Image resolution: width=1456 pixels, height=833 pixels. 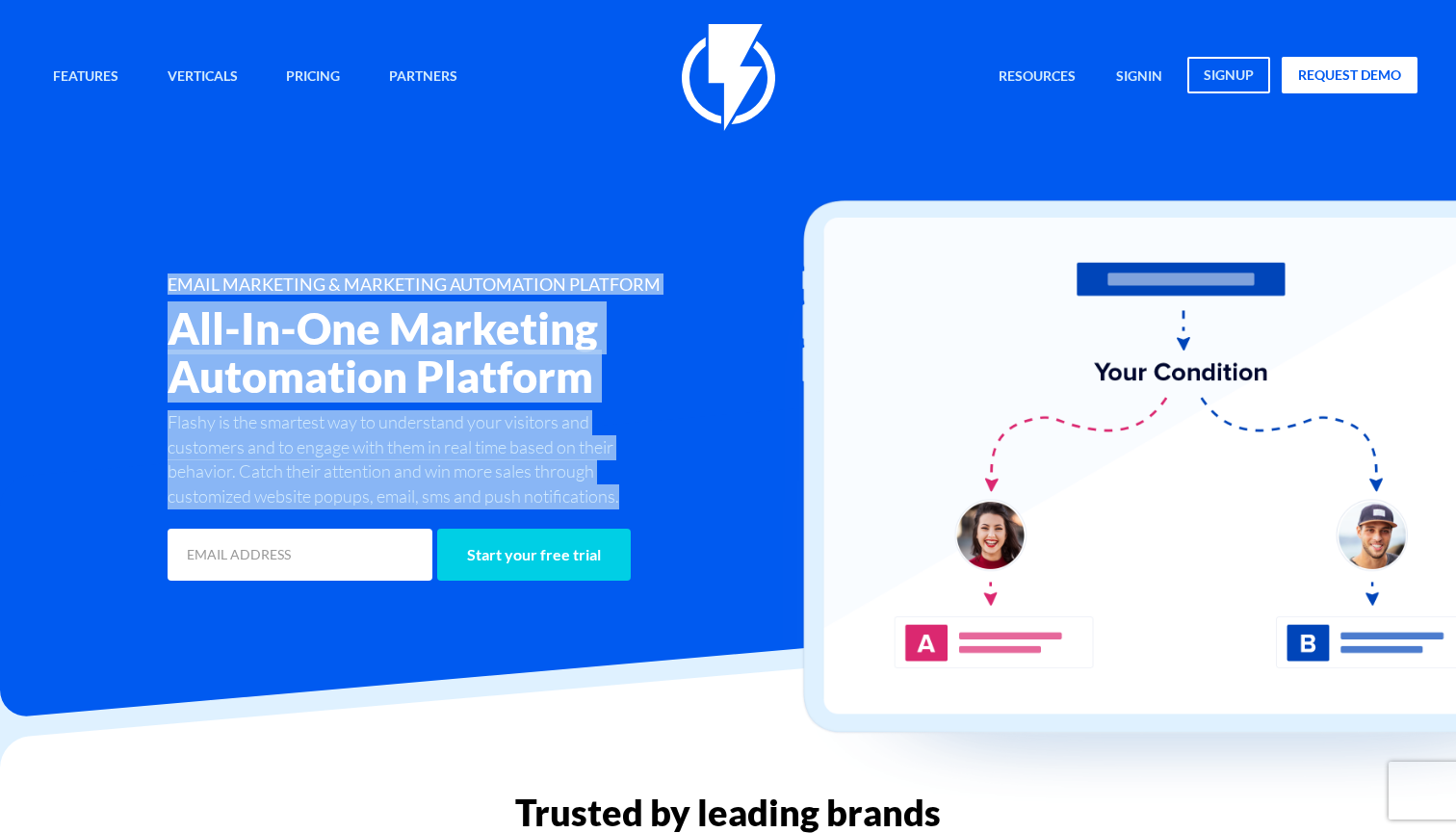 I want to click on a: Pricing, so click(x=313, y=77).